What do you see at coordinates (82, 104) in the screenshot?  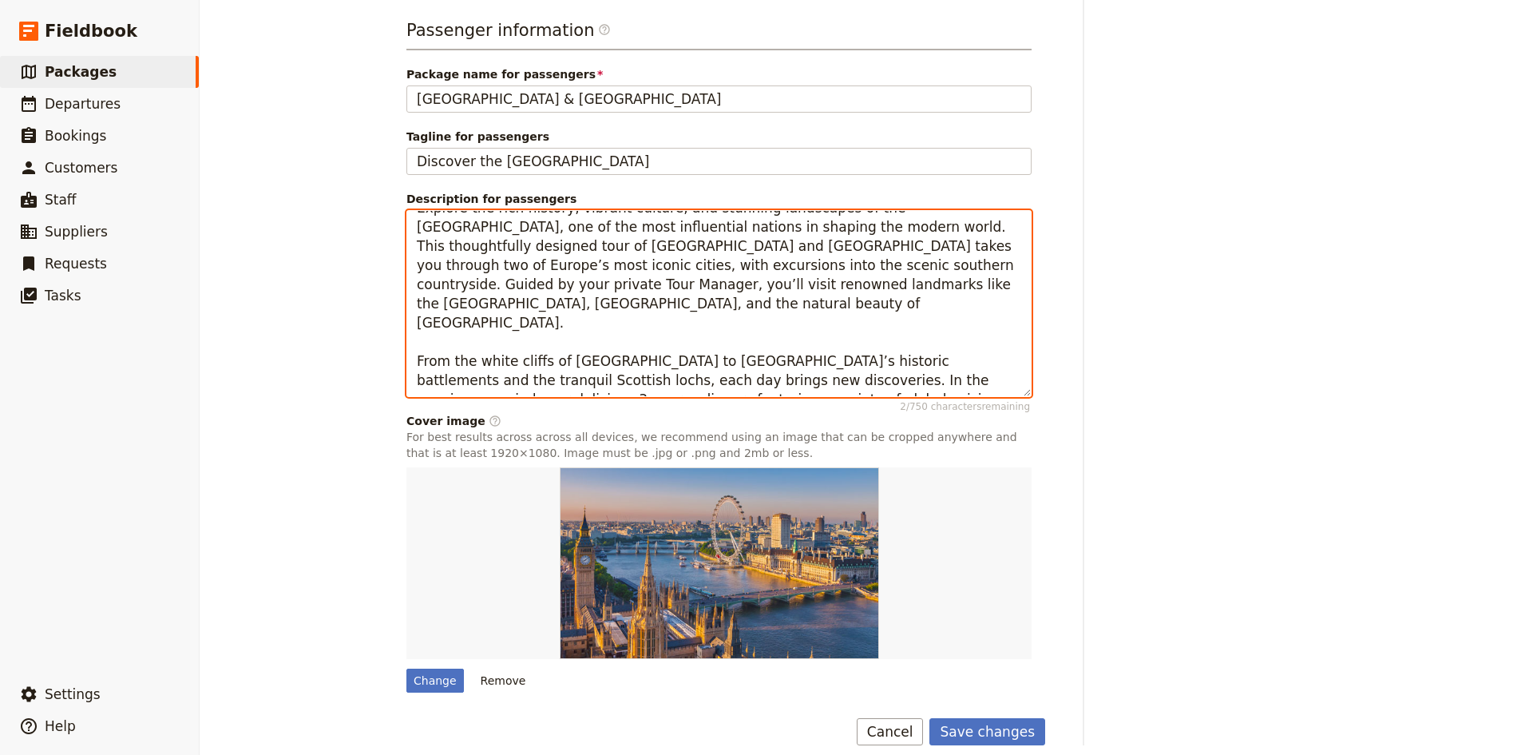 I see `span: Departures` at bounding box center [82, 104].